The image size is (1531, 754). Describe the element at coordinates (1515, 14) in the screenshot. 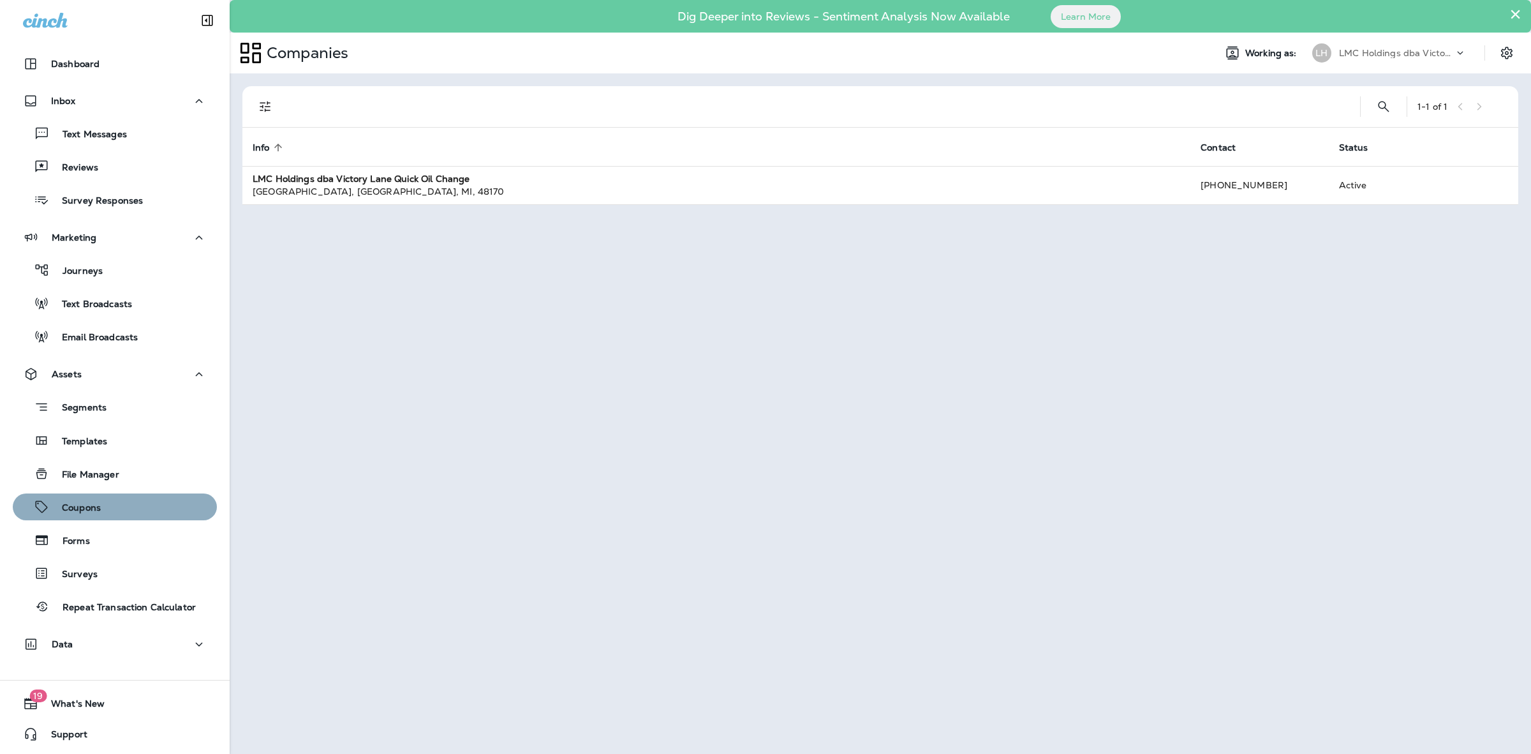

I see `button: Close` at that location.